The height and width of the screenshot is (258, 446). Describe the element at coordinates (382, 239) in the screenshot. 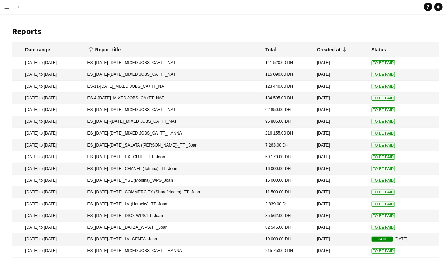

I see `span: Paid` at that location.